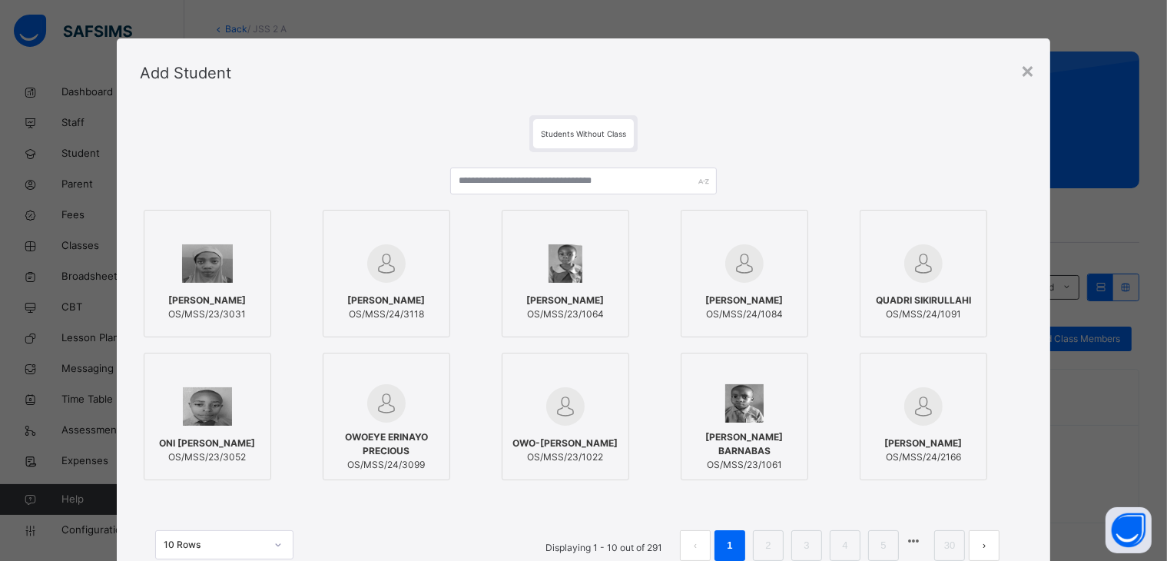  I want to click on a: 1, so click(729, 545).